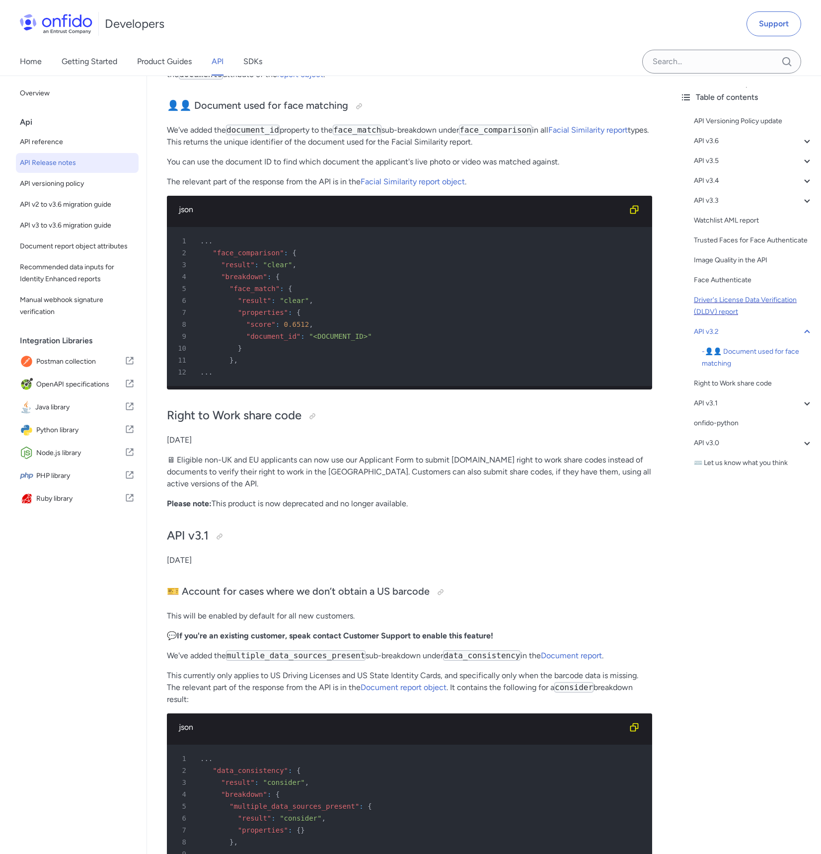 Image resolution: width=821 pixels, height=854 pixels. Describe the element at coordinates (588, 130) in the screenshot. I see `a: Facial Similarity report` at that location.